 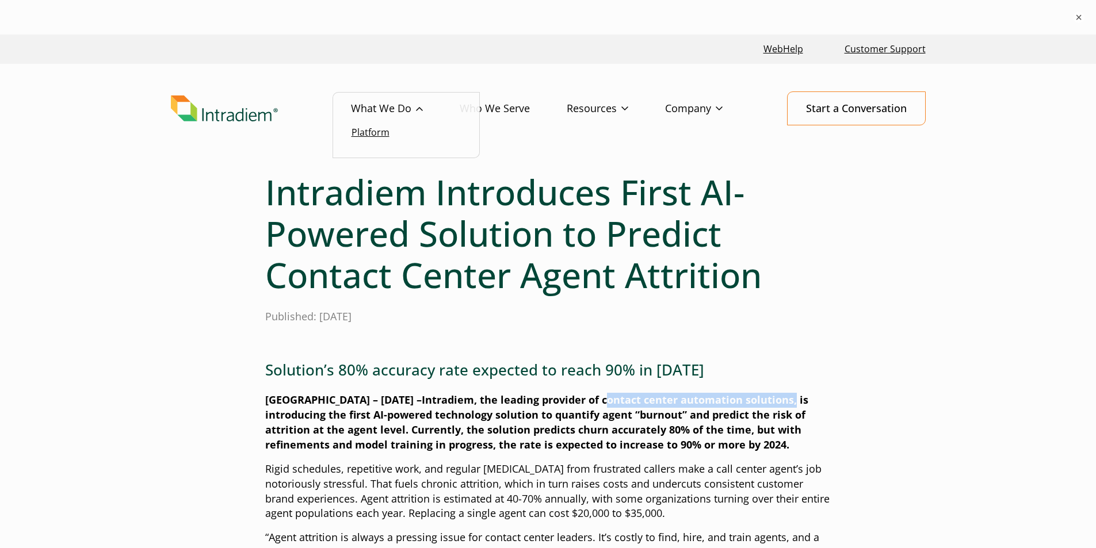 I want to click on img: Intradiem, so click(x=224, y=109).